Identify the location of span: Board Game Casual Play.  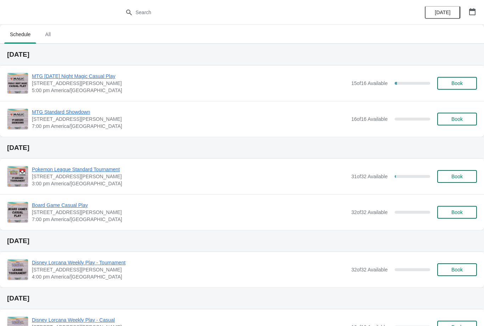
(190, 205).